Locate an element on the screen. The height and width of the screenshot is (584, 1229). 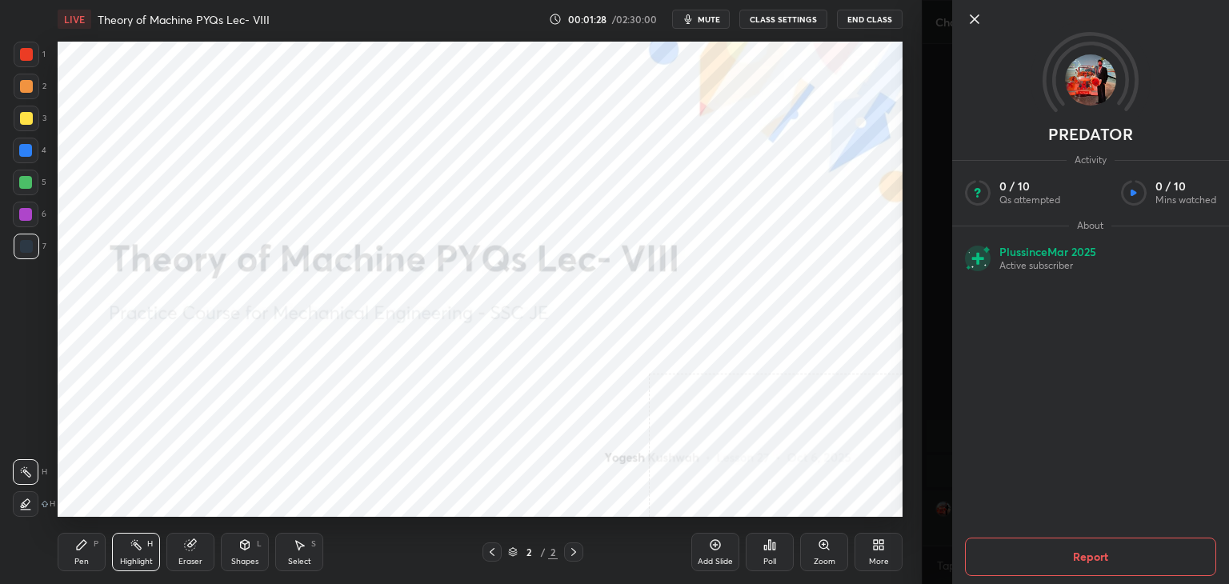
div: Select is located at coordinates (299, 562).